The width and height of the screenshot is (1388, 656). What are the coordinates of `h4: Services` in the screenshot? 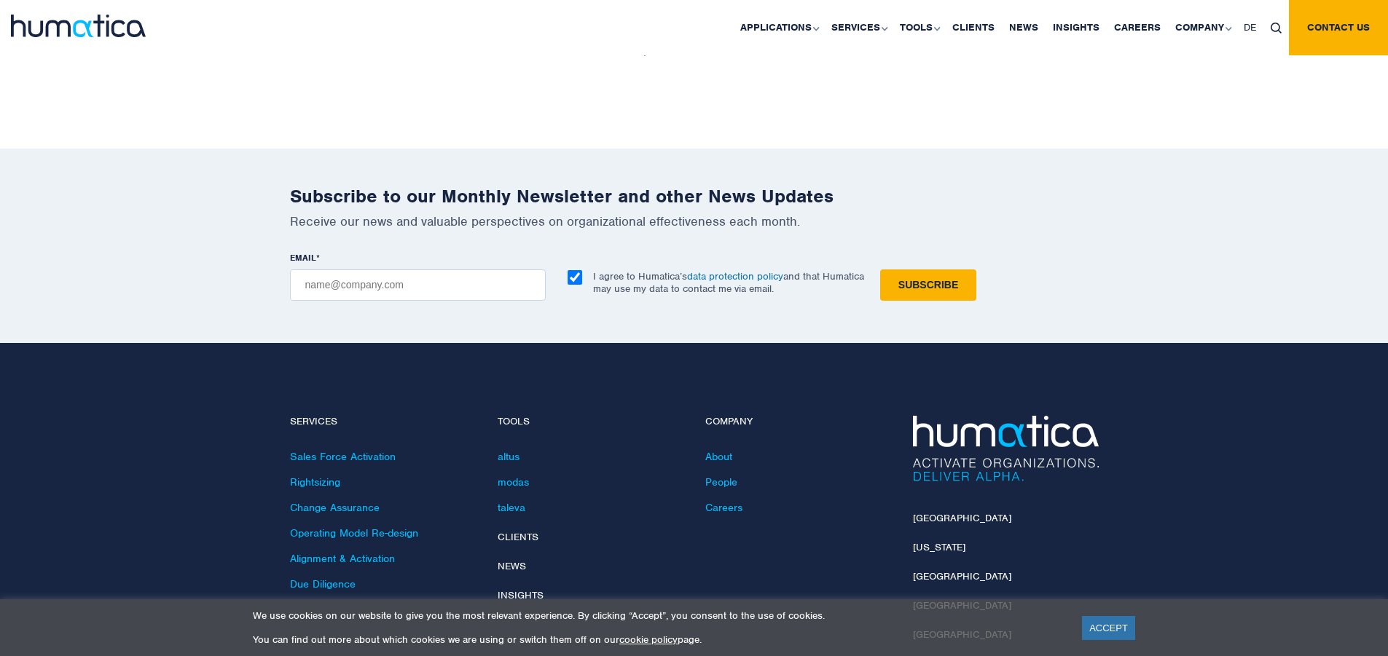 It's located at (383, 422).